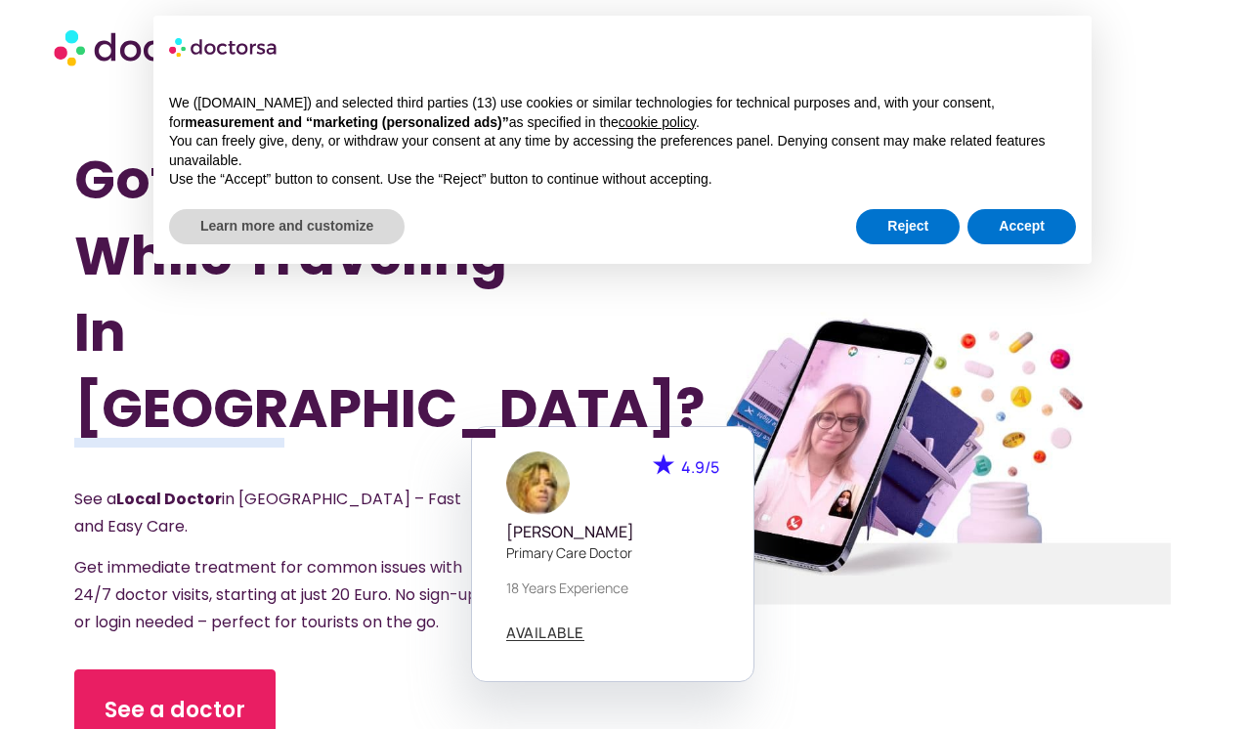  Describe the element at coordinates (1022, 227) in the screenshot. I see `button: Accept` at that location.